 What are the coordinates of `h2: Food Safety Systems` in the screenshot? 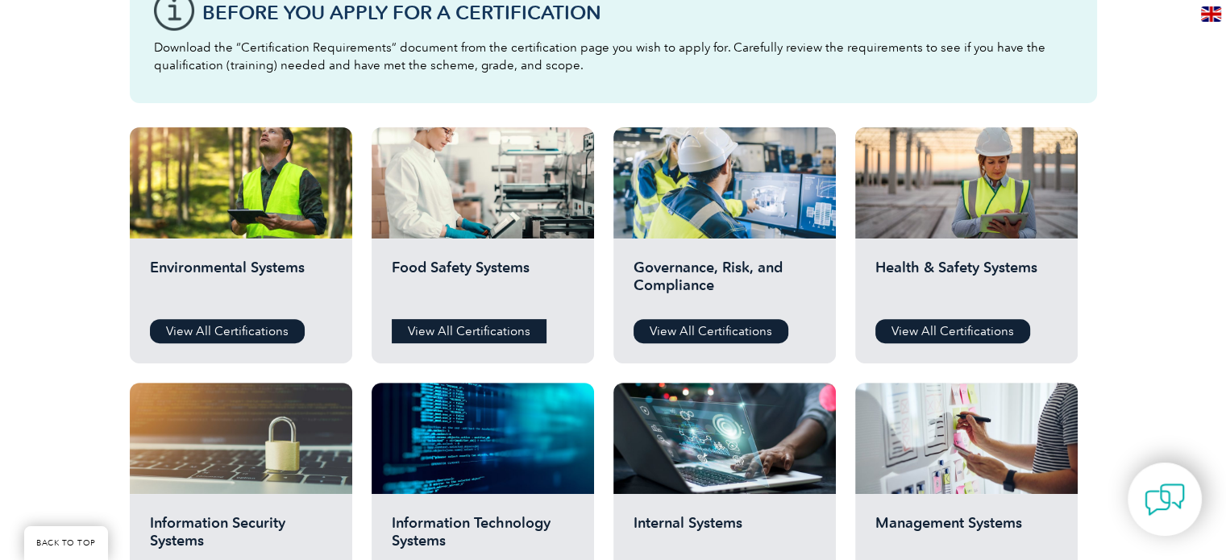 It's located at (483, 283).